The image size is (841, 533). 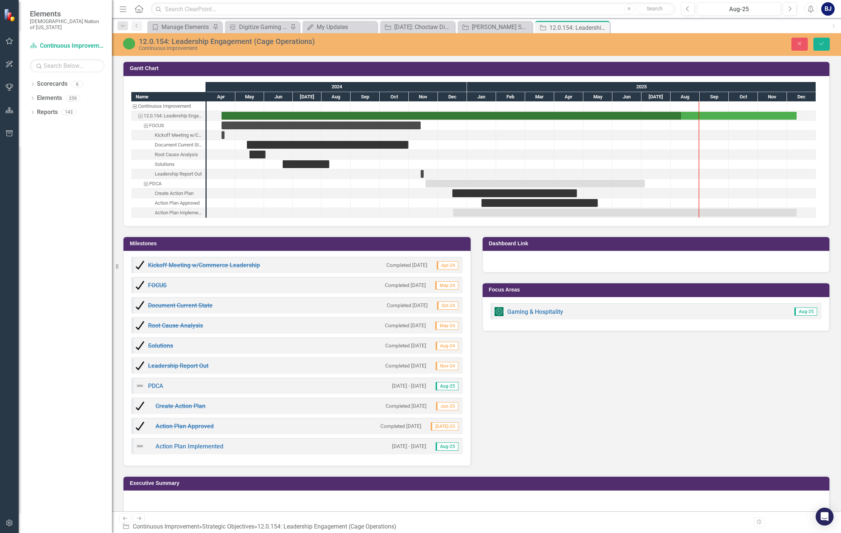 I want to click on div: Task: Start date: 2024-04-16 End date: 2025-12-11, so click(x=509, y=116).